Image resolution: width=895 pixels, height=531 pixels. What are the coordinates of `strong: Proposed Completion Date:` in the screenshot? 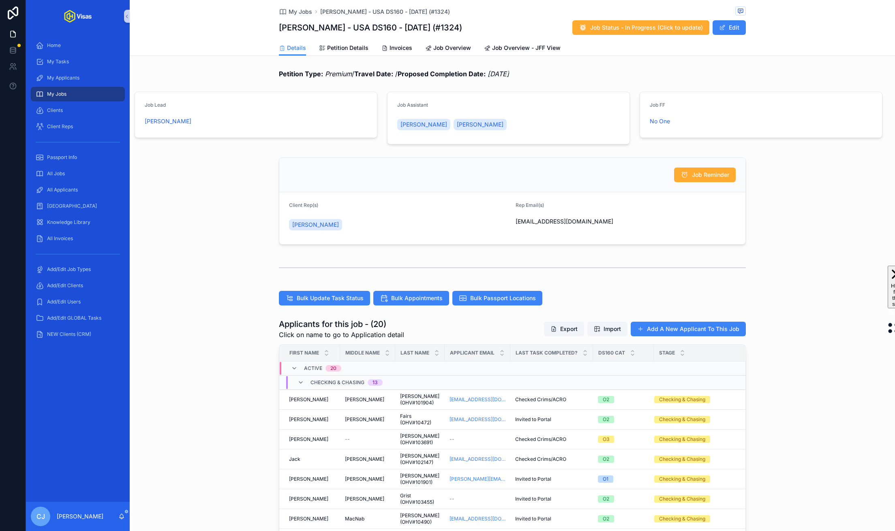 It's located at (442, 74).